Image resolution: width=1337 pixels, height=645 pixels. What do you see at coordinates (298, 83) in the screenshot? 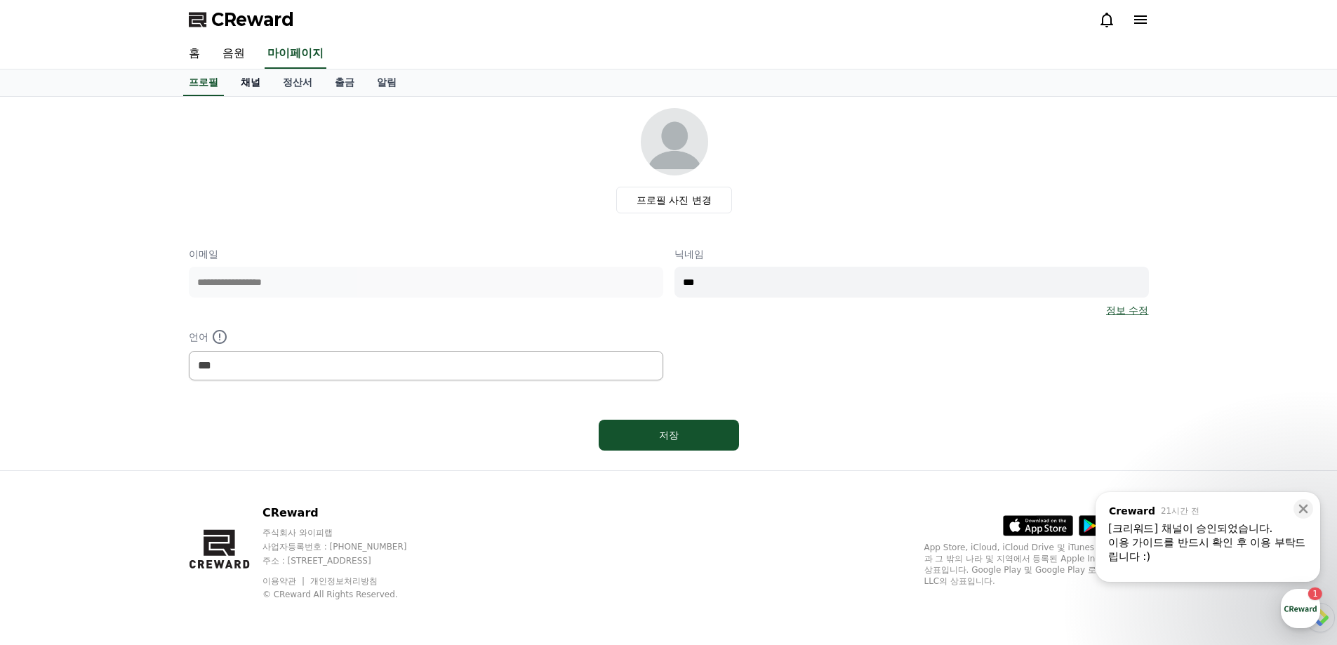
I see `a: 정산서` at bounding box center [298, 83].